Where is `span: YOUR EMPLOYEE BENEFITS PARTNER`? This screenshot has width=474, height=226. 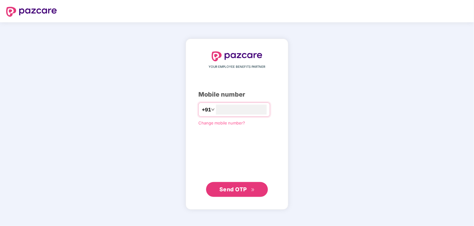 span: YOUR EMPLOYEE BENEFITS PARTNER is located at coordinates (237, 67).